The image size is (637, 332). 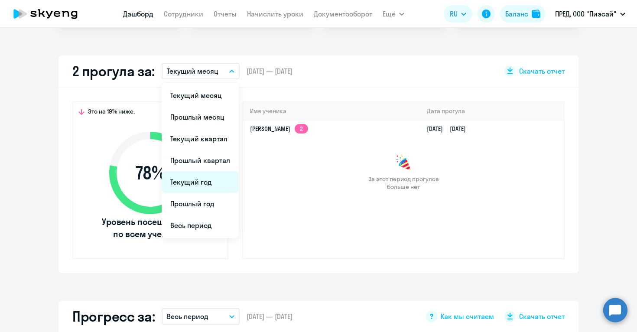 What do you see at coordinates (458, 14) in the screenshot?
I see `button: RU` at bounding box center [458, 14].